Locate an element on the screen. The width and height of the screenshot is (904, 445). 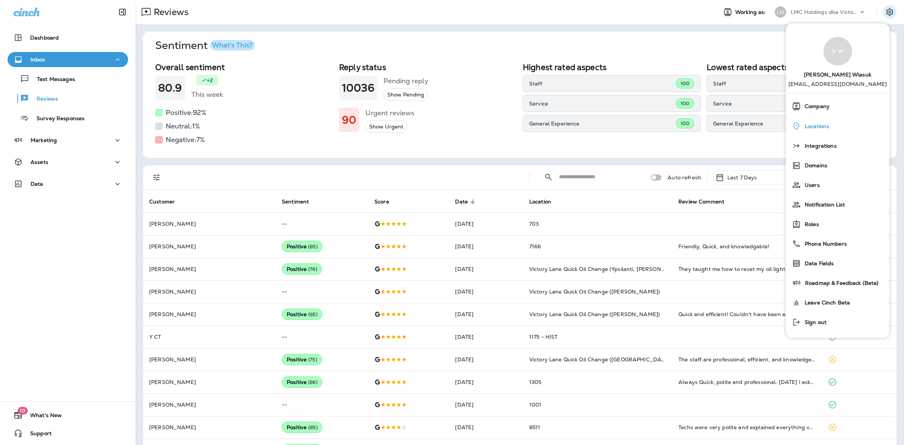
span: Roadmap & Feedback (Beta) is located at coordinates (840, 283).